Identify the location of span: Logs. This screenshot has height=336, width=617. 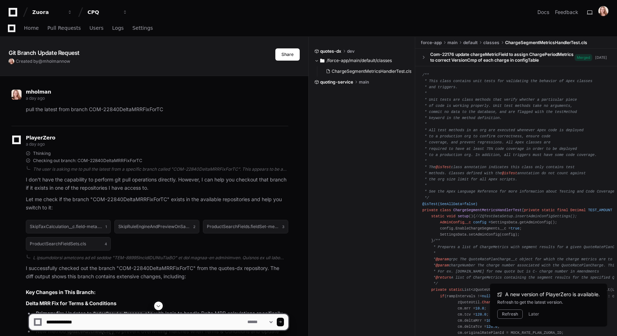
(118, 28).